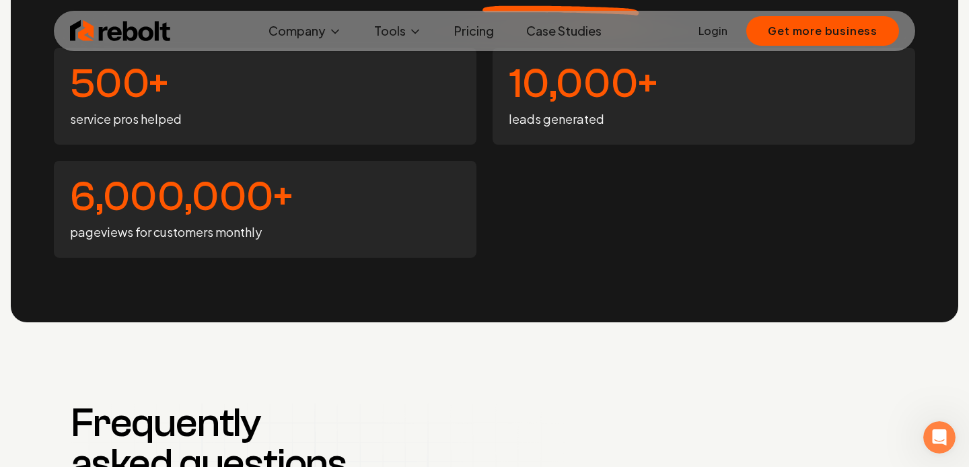 Image resolution: width=969 pixels, height=467 pixels. I want to click on a: Case Studies, so click(564, 31).